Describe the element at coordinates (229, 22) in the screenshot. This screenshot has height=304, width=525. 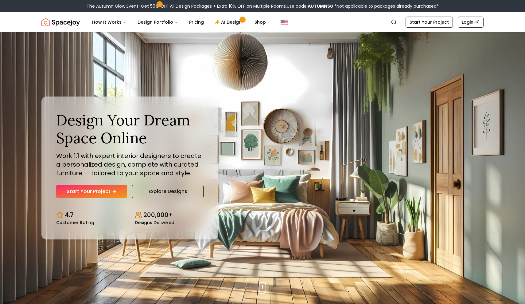
I see `a: AI Design` at that location.